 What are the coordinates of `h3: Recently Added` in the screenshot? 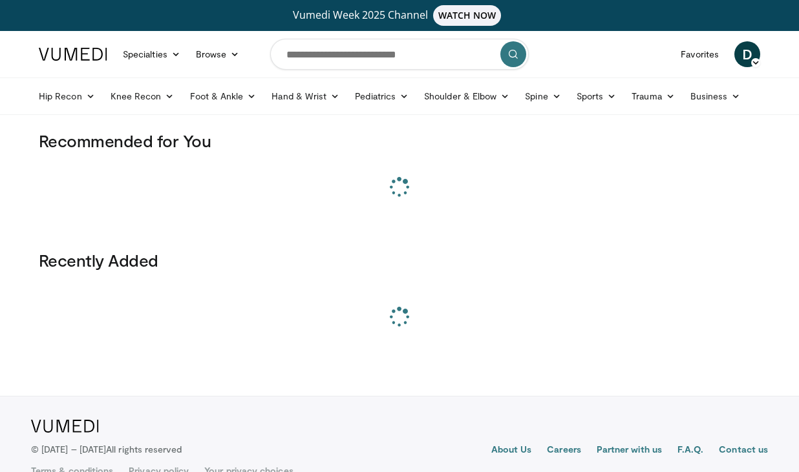 It's located at (399, 260).